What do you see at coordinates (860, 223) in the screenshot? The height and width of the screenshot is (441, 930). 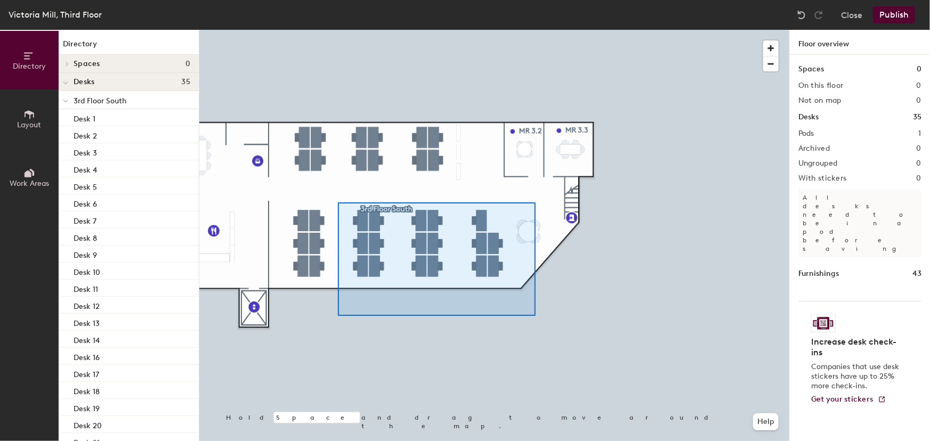 I see `p: All desks need to be in a pod before saving` at bounding box center [860, 223].